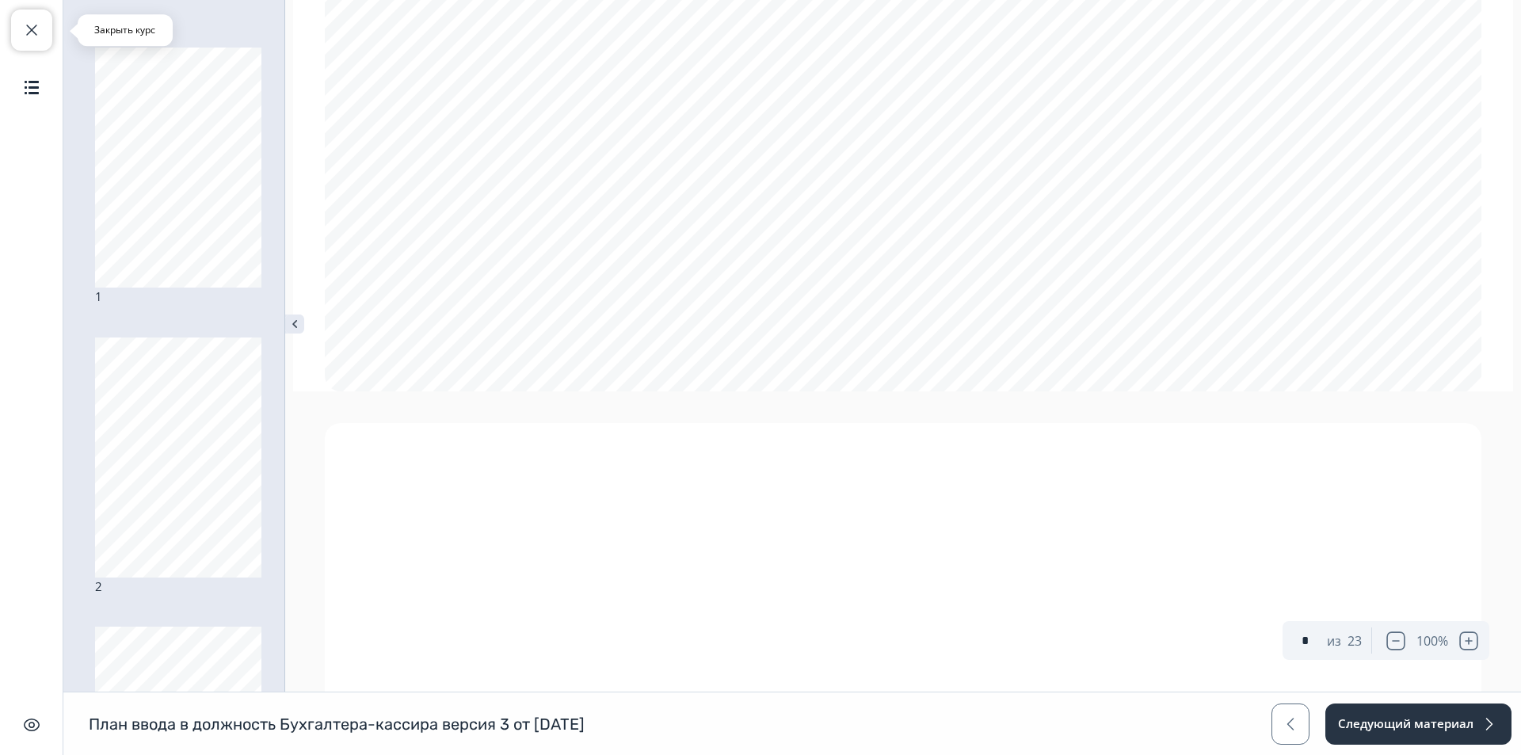  I want to click on p: Закрыть курс, so click(125, 30).